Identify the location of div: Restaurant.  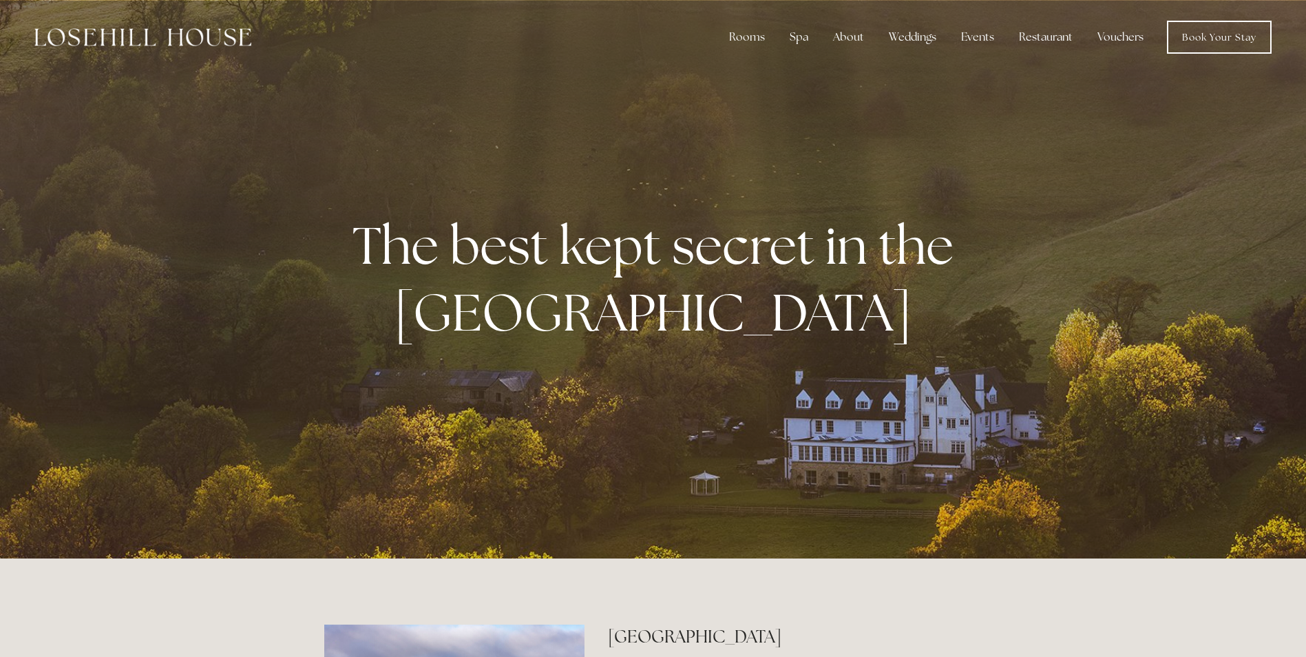
(1046, 37).